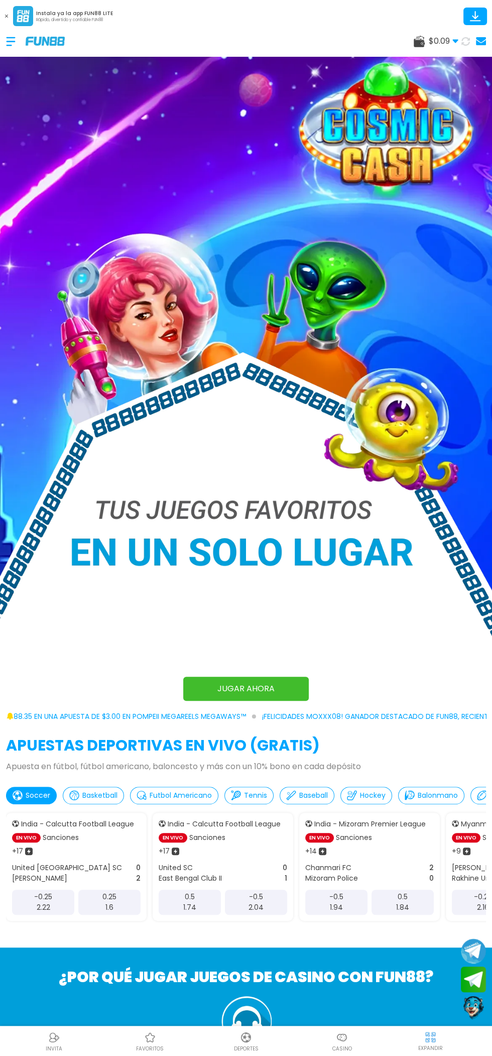  Describe the element at coordinates (370, 824) in the screenshot. I see `p: India - Mizoram Premier League` at that location.